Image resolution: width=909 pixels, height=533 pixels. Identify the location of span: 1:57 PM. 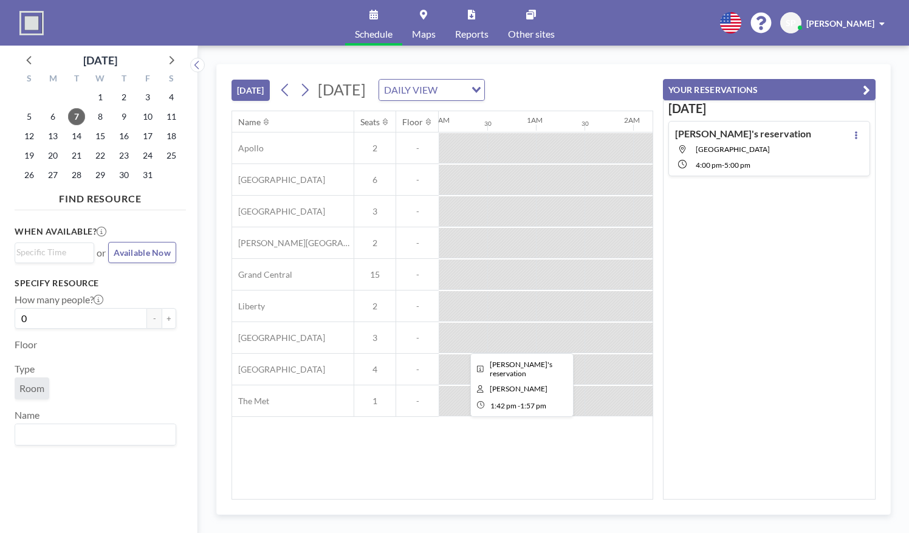
(533, 405).